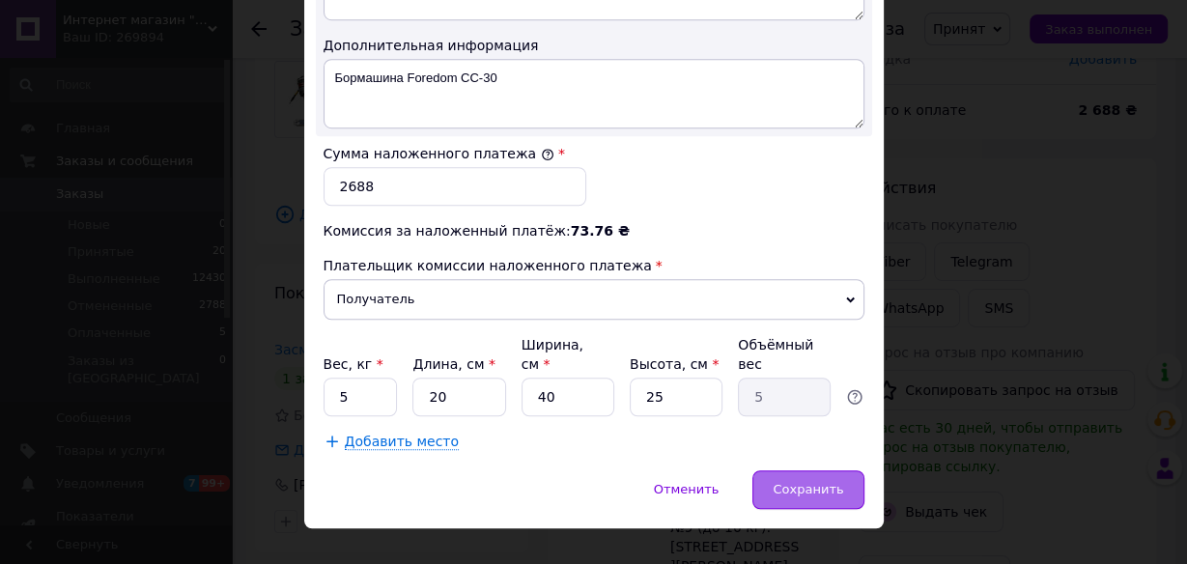  I want to click on span: Плательщик комиссии наложенного платежа, so click(488, 266).